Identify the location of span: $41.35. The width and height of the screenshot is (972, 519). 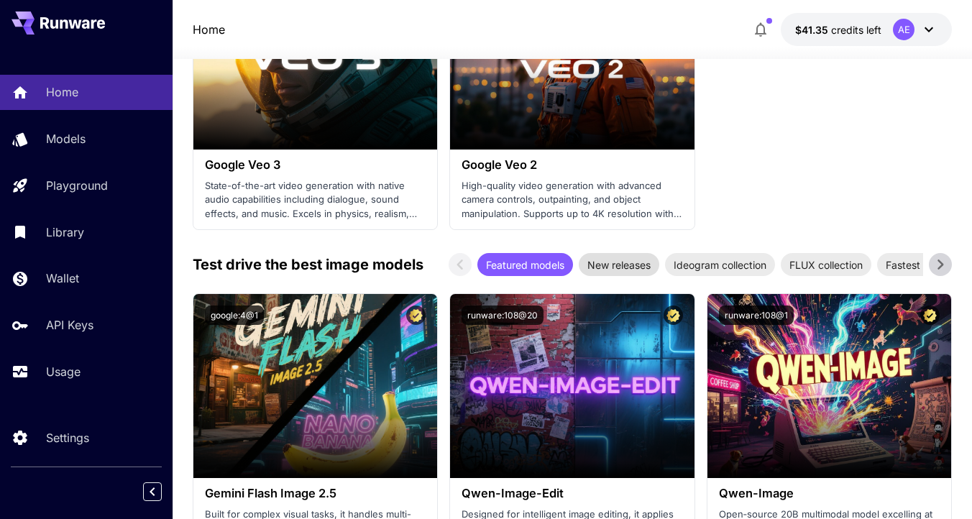
(813, 29).